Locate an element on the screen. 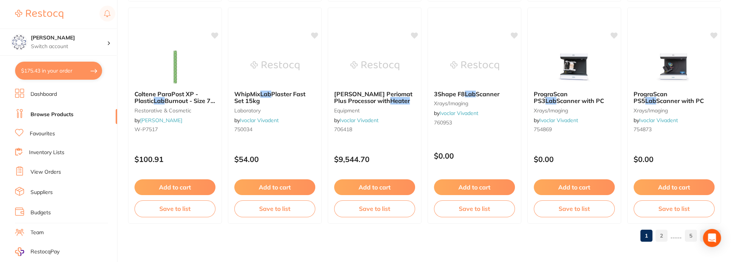 The width and height of the screenshot is (736, 262). a: Restocq Logo is located at coordinates (39, 14).